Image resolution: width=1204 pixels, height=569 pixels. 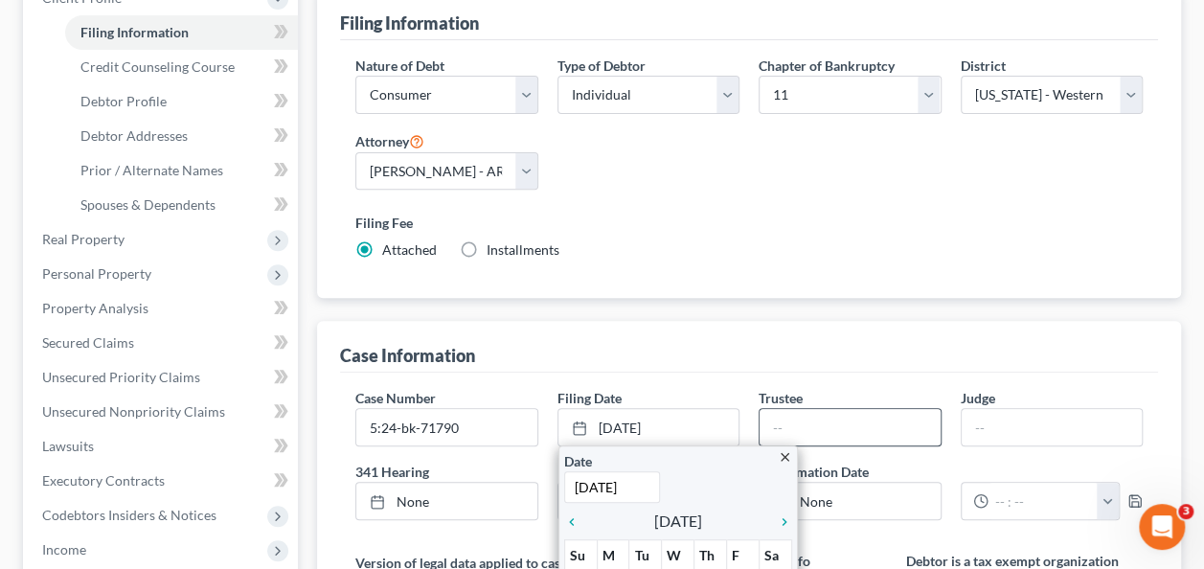 I want to click on span: 3, so click(x=1186, y=512).